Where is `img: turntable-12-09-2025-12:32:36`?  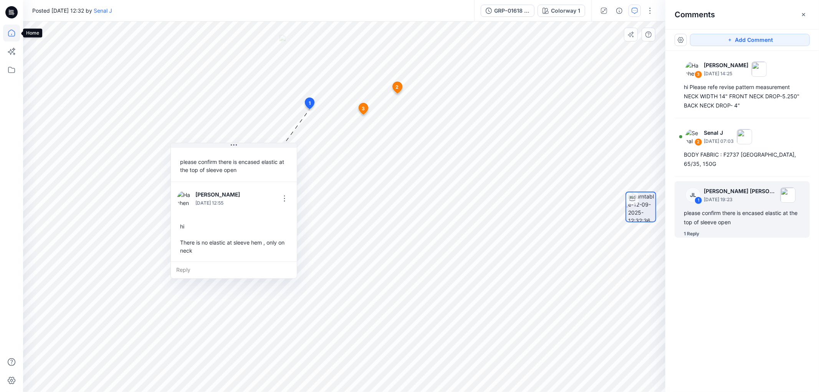
img: turntable-12-09-2025-12:32:36 is located at coordinates (642, 207).